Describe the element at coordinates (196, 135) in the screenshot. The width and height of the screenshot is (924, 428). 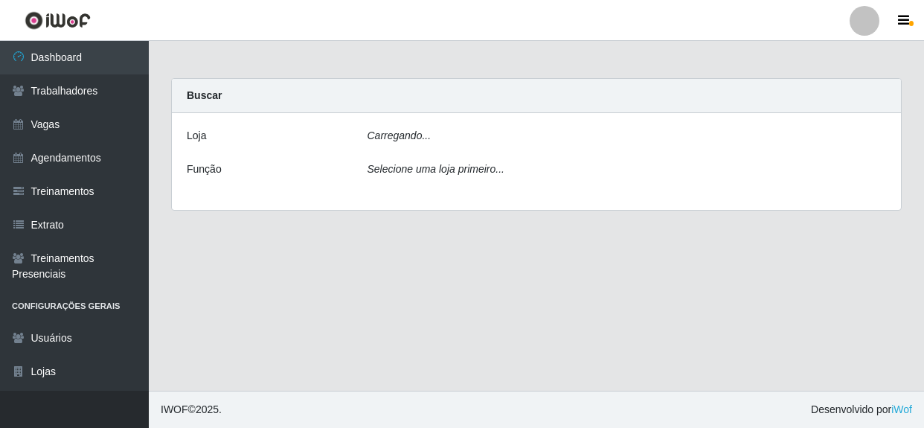
I see `label: Loja` at that location.